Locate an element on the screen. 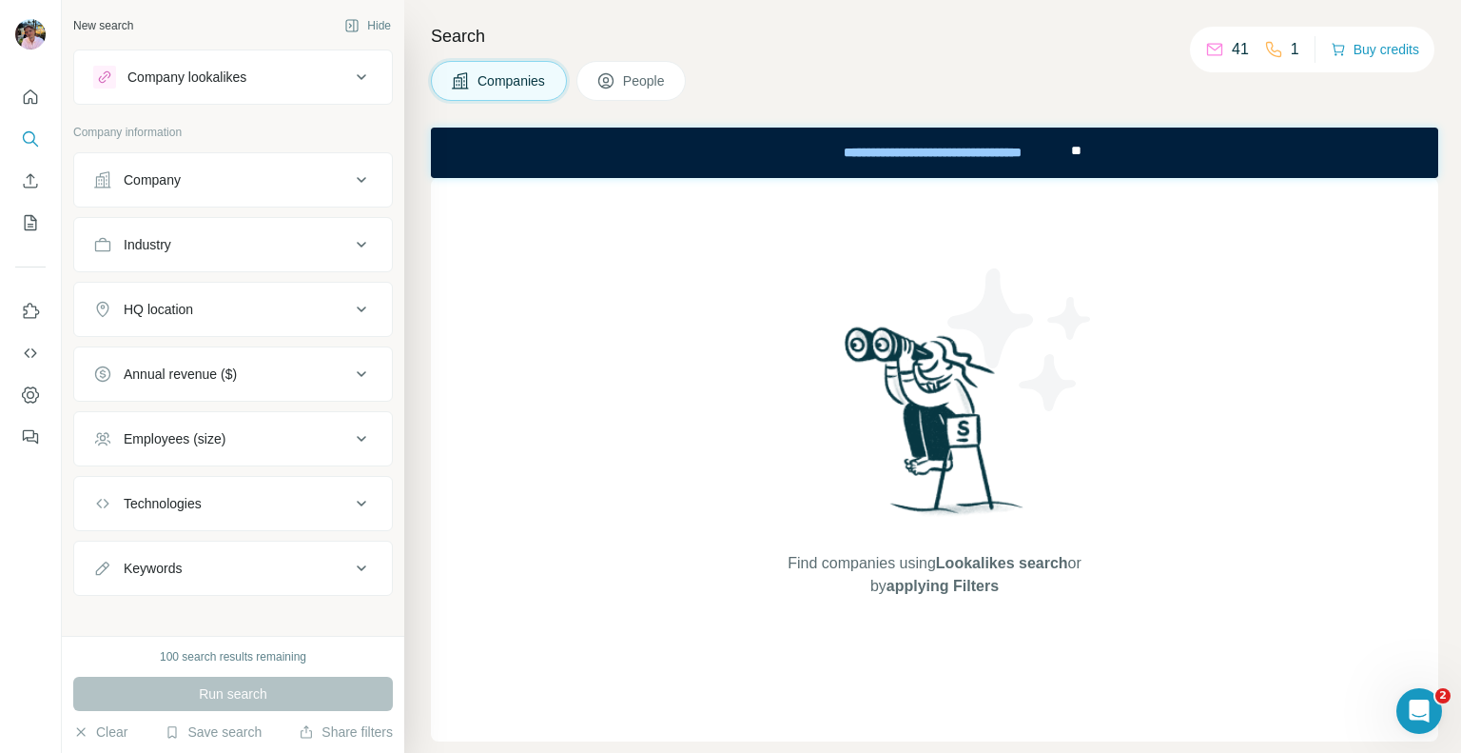  span: Find companies using or by is located at coordinates (934, 575).